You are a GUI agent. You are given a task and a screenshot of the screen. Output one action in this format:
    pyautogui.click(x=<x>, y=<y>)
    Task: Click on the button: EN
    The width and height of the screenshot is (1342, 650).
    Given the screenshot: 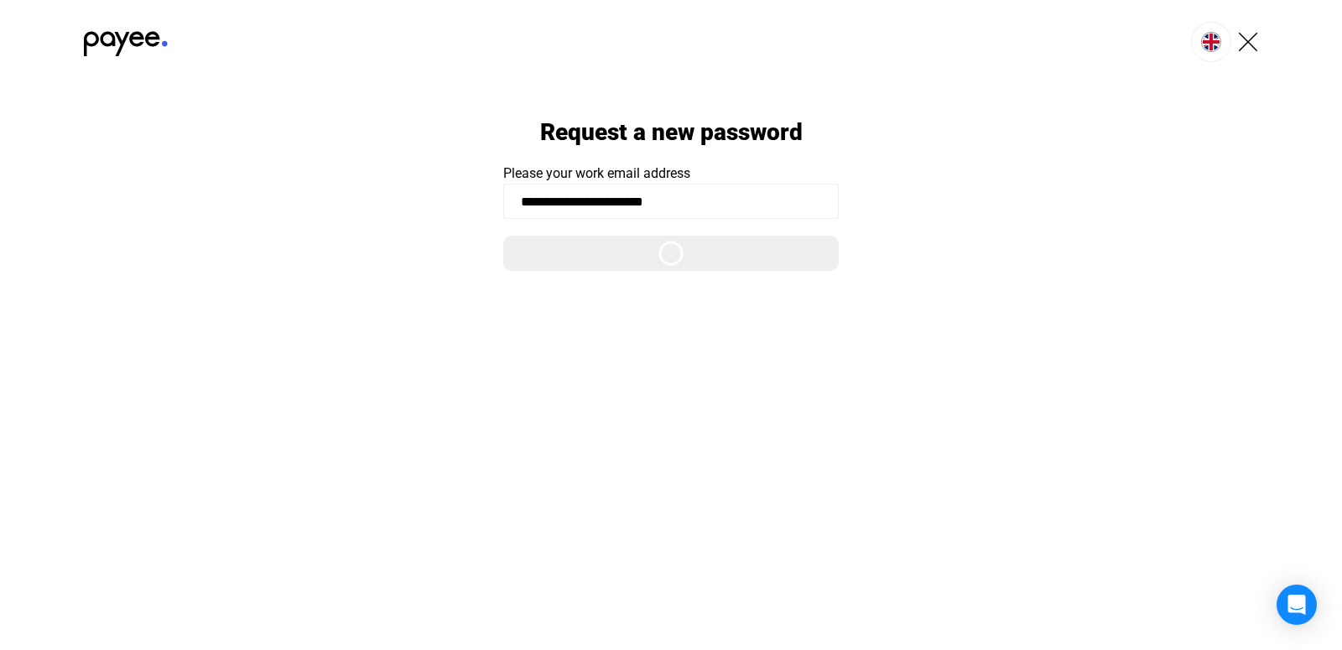 What is the action you would take?
    pyautogui.click(x=1211, y=42)
    